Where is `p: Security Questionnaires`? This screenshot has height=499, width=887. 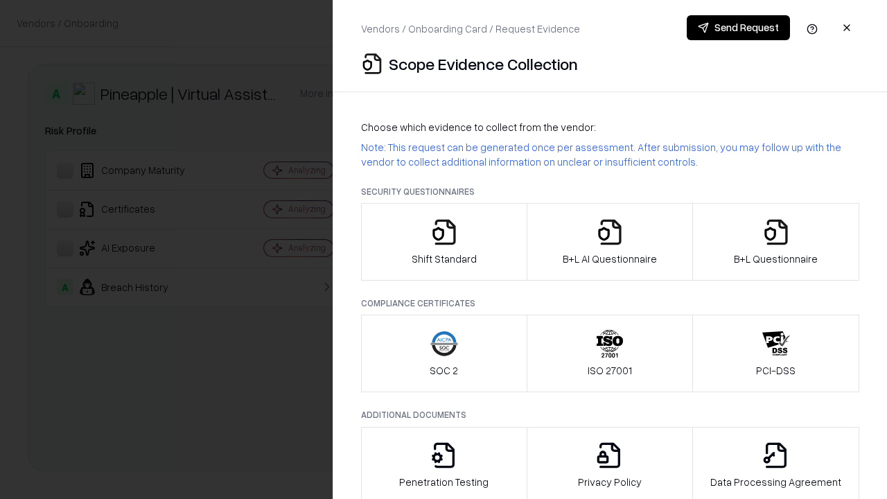 p: Security Questionnaires is located at coordinates (610, 191).